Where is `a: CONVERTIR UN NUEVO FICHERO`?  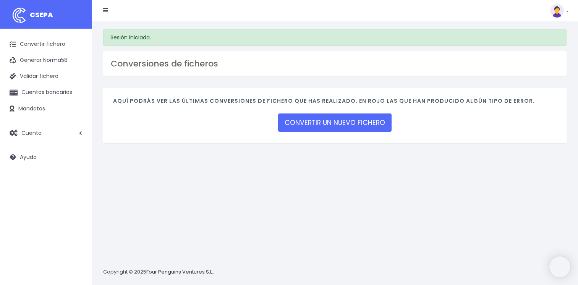 a: CONVERTIR UN NUEVO FICHERO is located at coordinates (334, 123).